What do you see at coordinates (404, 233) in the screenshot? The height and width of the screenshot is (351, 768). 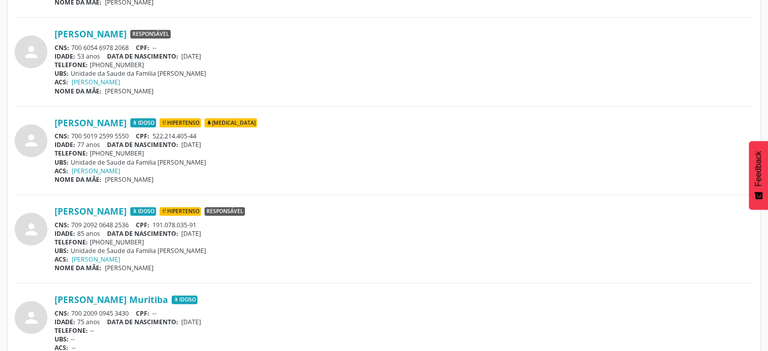 I see `div: 85 anos` at bounding box center [404, 233].